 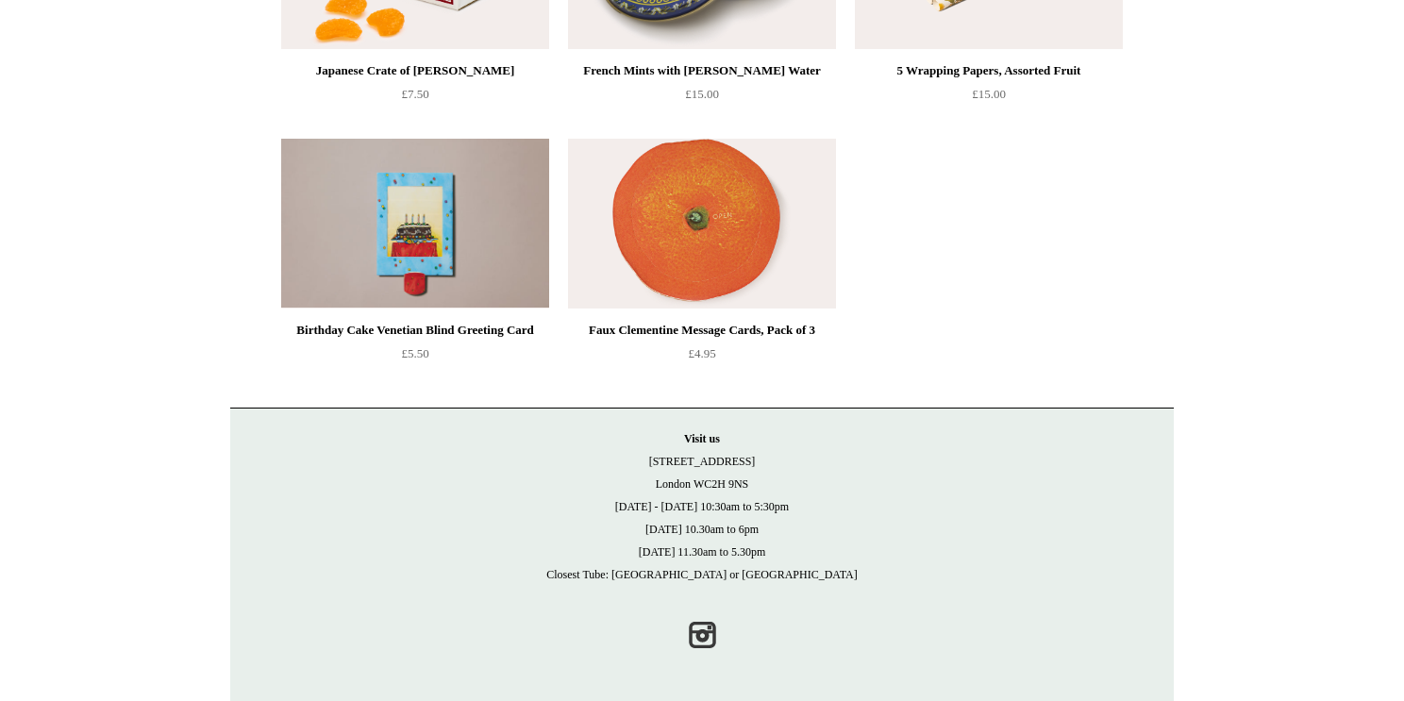 What do you see at coordinates (701, 353) in the screenshot?
I see `span: £4.95` at bounding box center [701, 353].